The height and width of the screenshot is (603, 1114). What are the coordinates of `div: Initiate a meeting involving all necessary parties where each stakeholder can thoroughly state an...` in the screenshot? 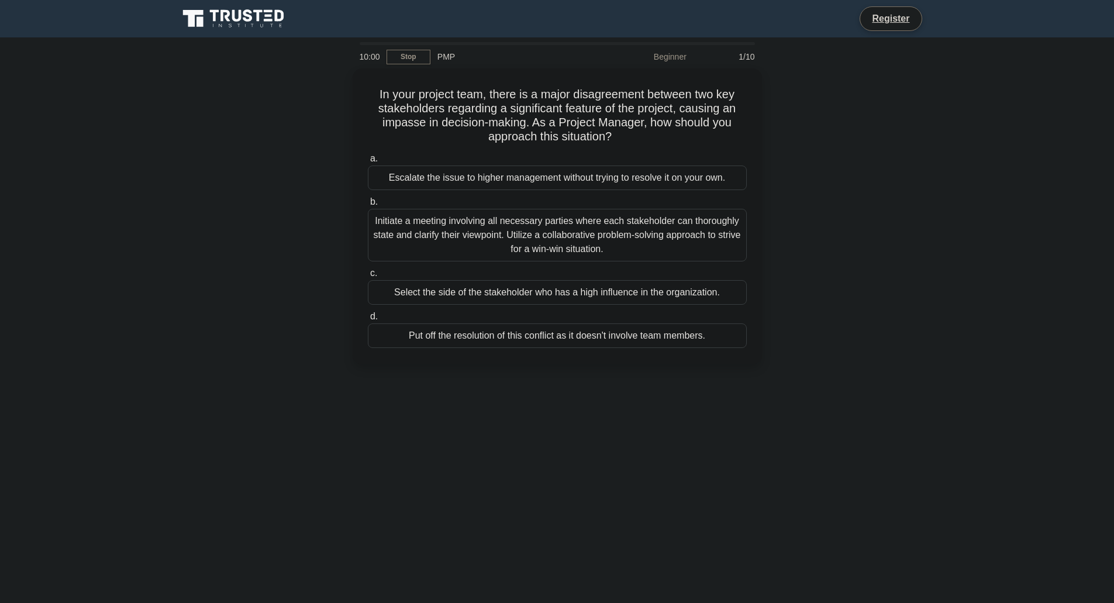 It's located at (557, 235).